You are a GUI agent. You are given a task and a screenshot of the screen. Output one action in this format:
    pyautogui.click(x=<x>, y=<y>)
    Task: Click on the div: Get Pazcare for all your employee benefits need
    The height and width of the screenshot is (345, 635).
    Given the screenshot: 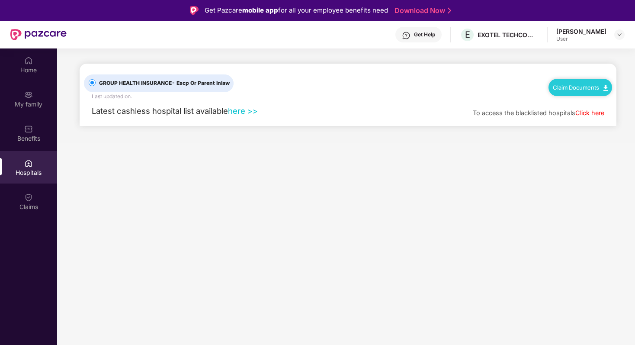 What is the action you would take?
    pyautogui.click(x=296, y=10)
    